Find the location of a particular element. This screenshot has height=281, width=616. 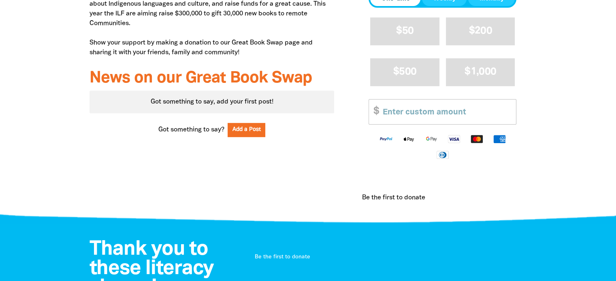

span: $1,000 is located at coordinates (480, 72).